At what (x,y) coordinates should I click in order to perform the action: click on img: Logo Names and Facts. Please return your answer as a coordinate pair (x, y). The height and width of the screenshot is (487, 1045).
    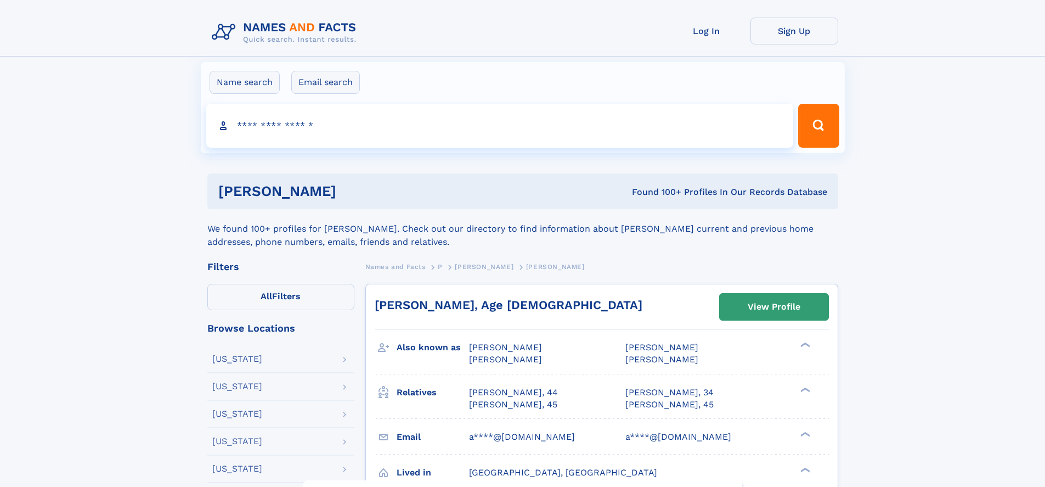
    Looking at the image, I should click on (286, 32).